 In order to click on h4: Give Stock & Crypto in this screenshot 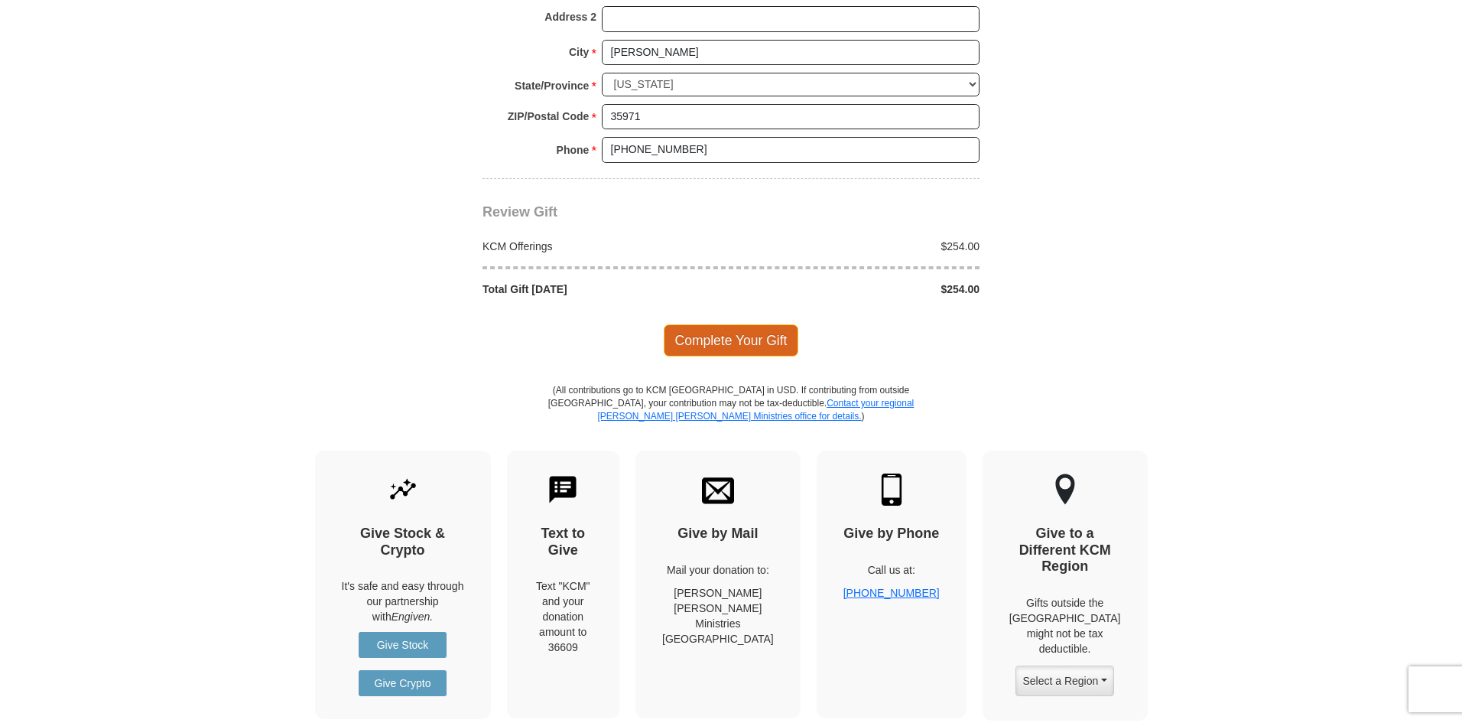, I will do `click(403, 541)`.